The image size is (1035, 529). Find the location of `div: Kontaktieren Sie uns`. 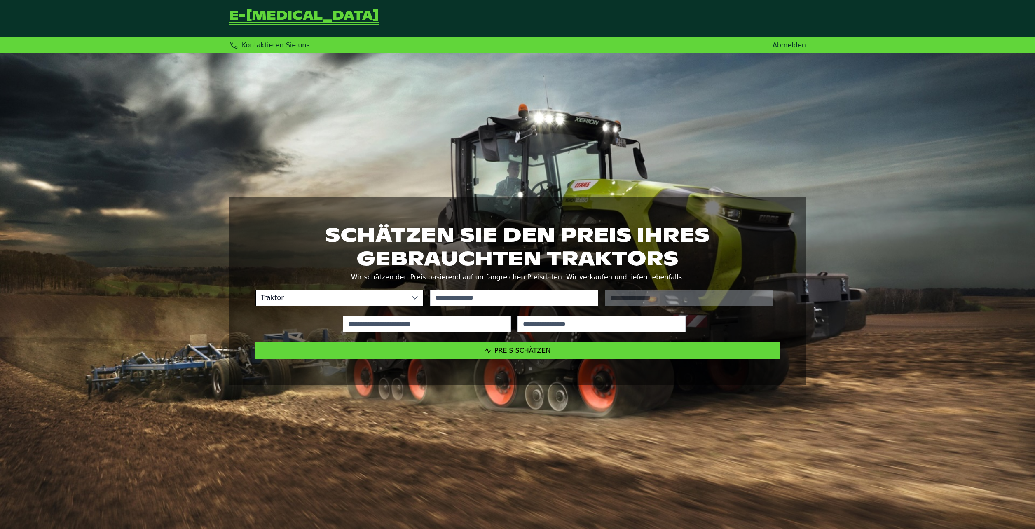

div: Kontaktieren Sie uns is located at coordinates (269, 45).